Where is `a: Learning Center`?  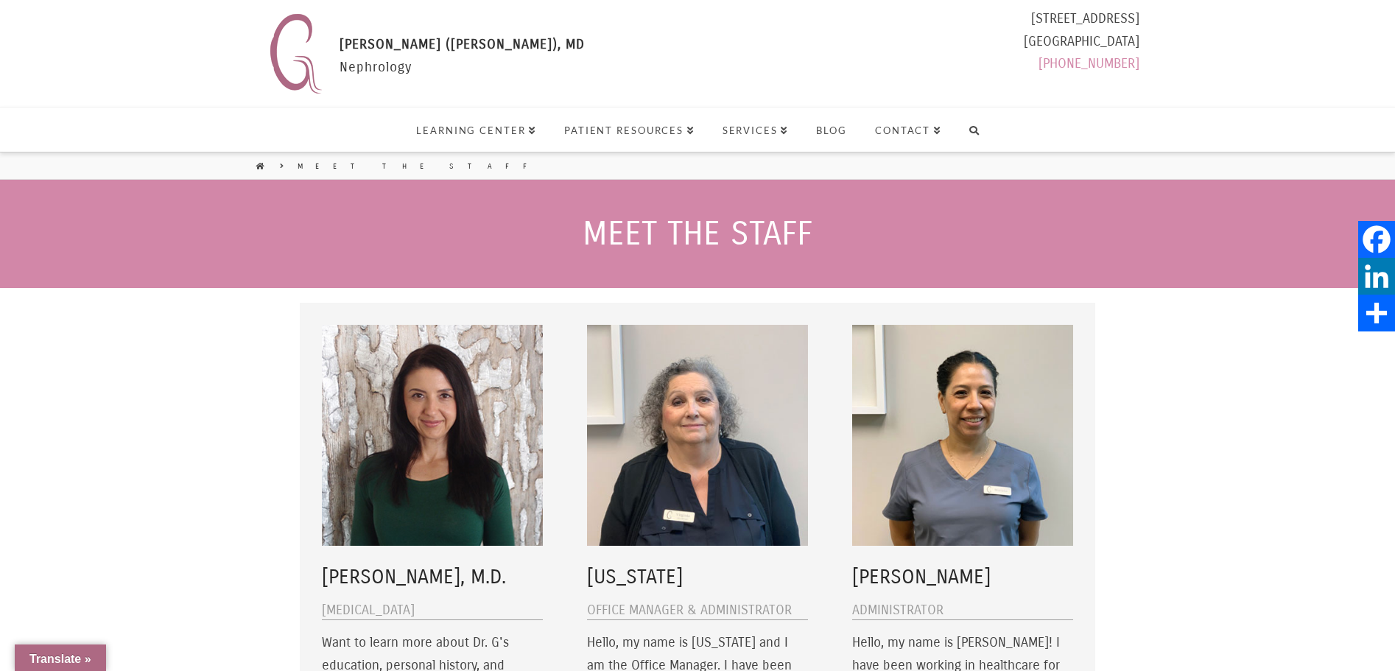
a: Learning Center is located at coordinates (475, 130).